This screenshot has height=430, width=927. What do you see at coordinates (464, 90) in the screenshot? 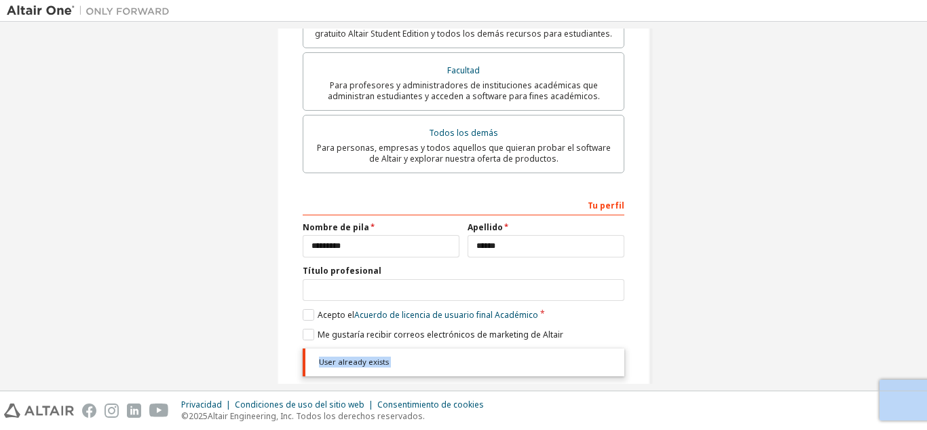
I see `font: Para profesores y administradores de instituciones académicas que administran estudiantes y acced...` at bounding box center [464, 90].